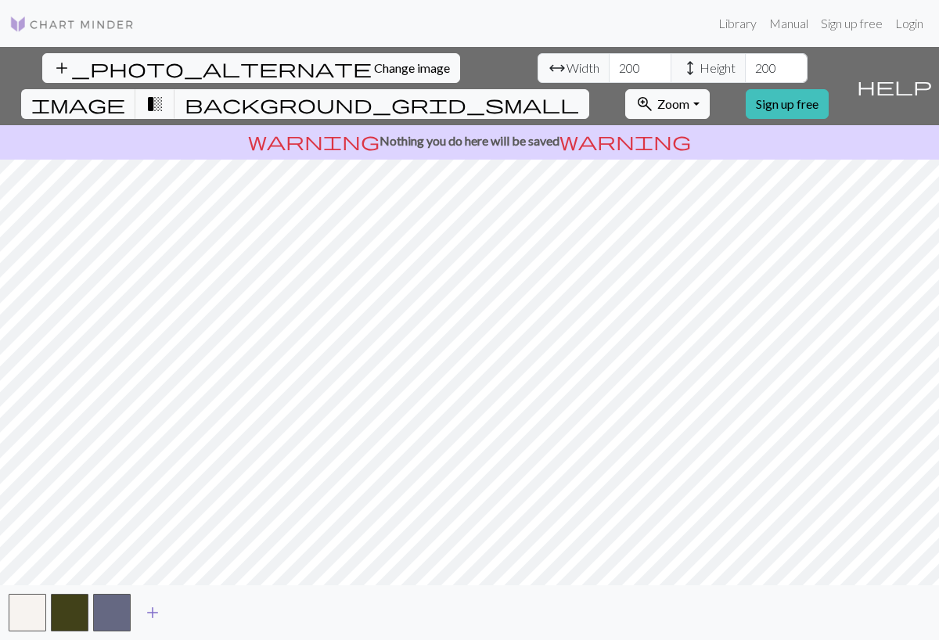  Describe the element at coordinates (72, 24) in the screenshot. I see `img: Logo` at that location.